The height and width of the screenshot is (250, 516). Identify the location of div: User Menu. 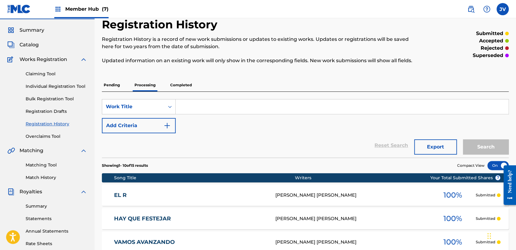
(503, 9).